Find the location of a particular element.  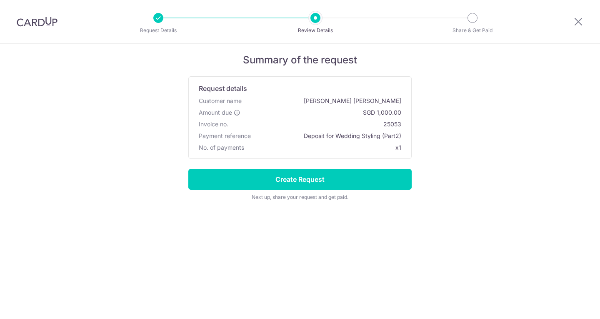

span: Invoice no. is located at coordinates (213, 124).